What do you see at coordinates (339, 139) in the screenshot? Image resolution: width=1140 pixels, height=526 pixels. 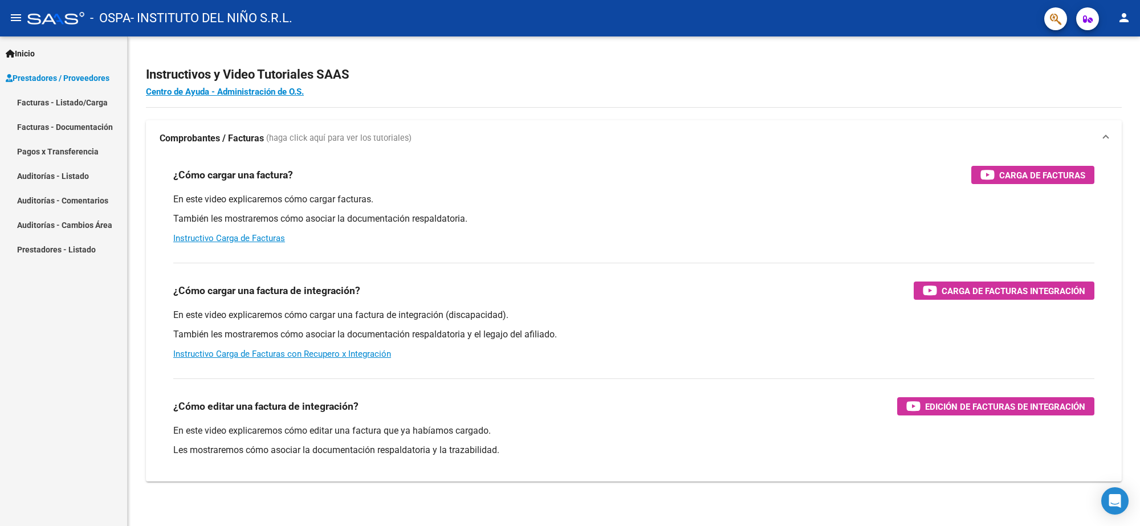 I see `span: (haga click aquí para ver los tutoriales)` at bounding box center [339, 139].